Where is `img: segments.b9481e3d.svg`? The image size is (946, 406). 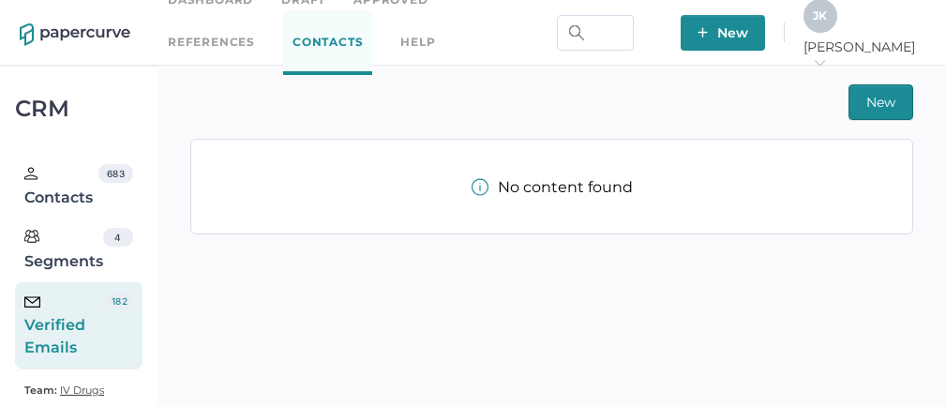
img: segments.b9481e3d.svg is located at coordinates (32, 236).